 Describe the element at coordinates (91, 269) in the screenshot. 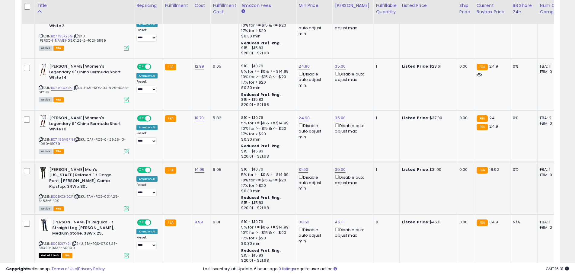

I see `a: Privacy Policy` at that location.